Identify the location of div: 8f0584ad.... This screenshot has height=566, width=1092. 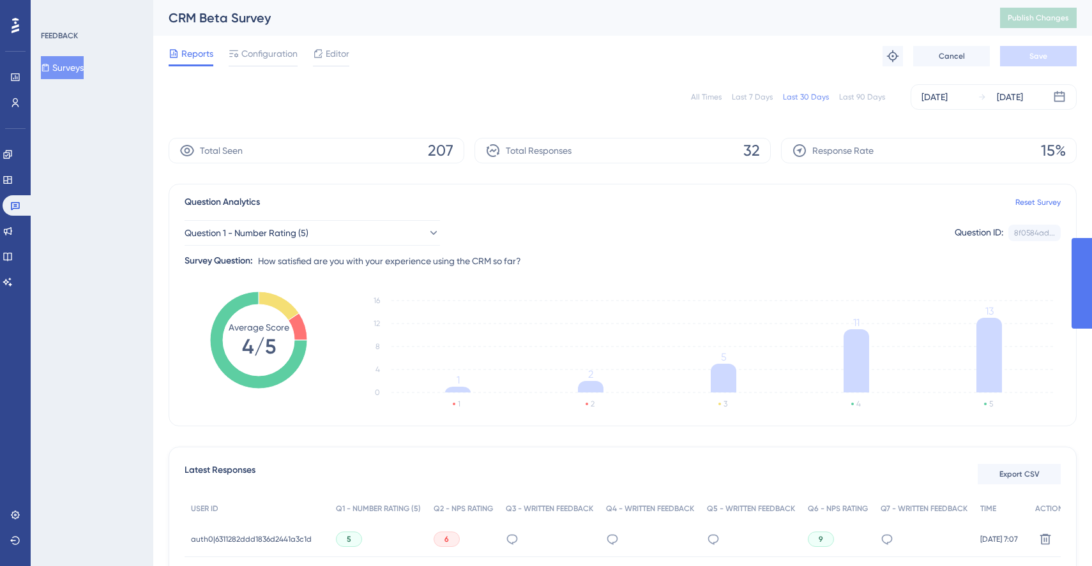
(1034, 233).